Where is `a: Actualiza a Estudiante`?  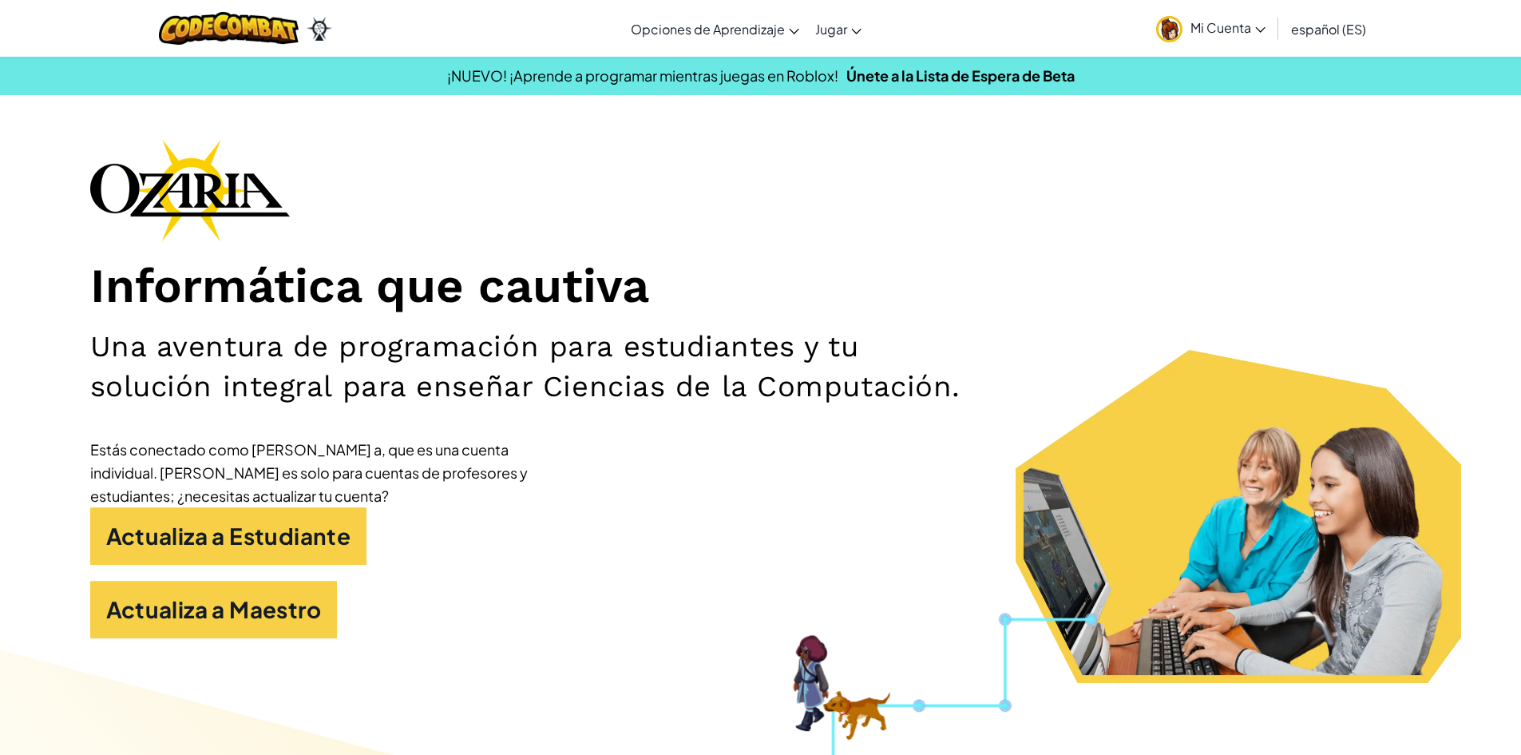
a: Actualiza a Estudiante is located at coordinates (228, 536).